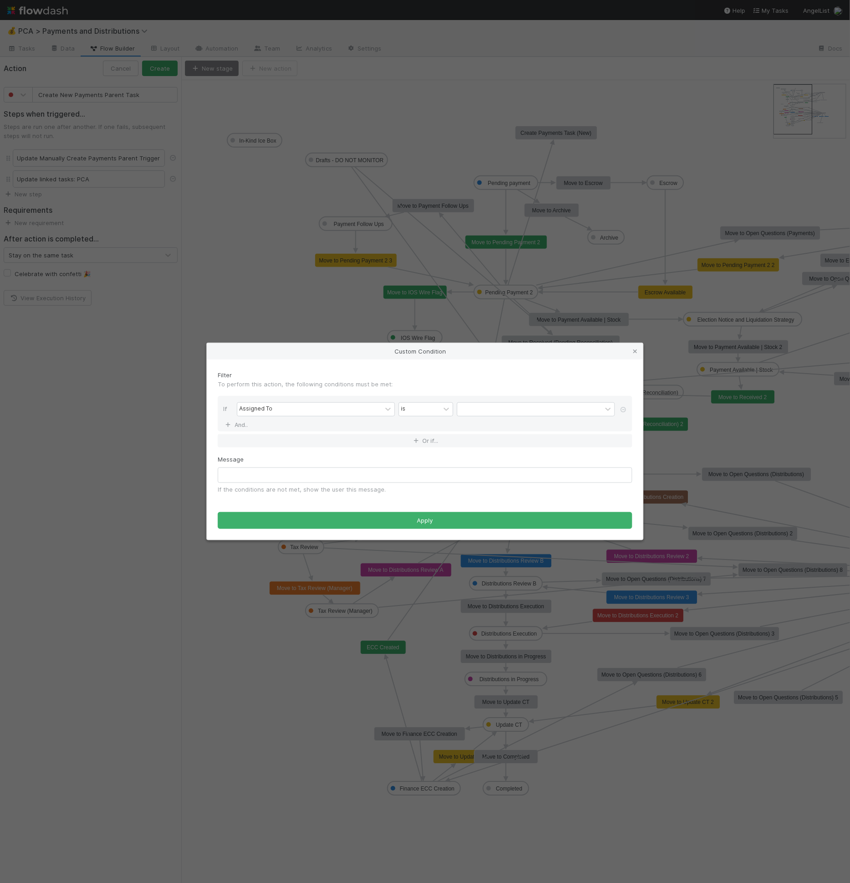 The width and height of the screenshot is (850, 883). What do you see at coordinates (425, 521) in the screenshot?
I see `button: Apply` at bounding box center [425, 521].